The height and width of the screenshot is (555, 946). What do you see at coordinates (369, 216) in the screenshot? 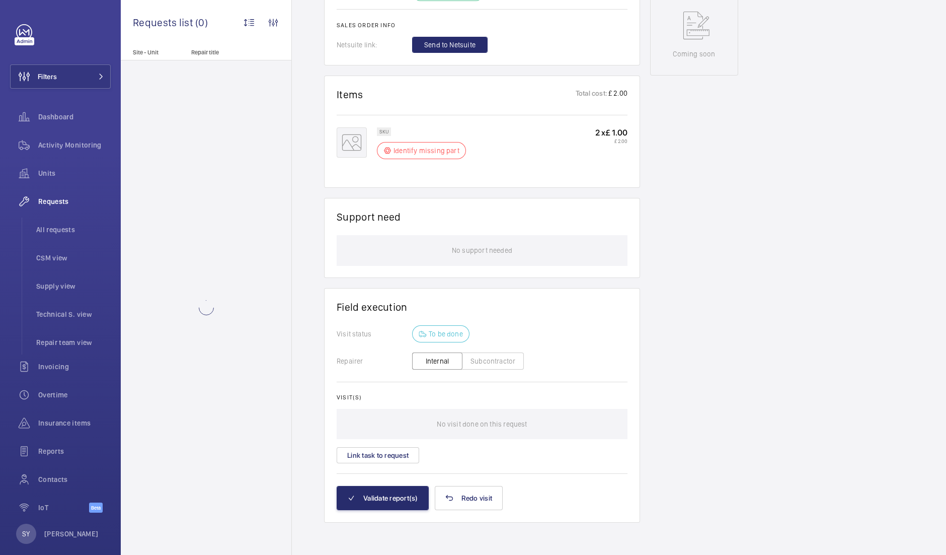
I see `h1: Support need` at bounding box center [369, 216].